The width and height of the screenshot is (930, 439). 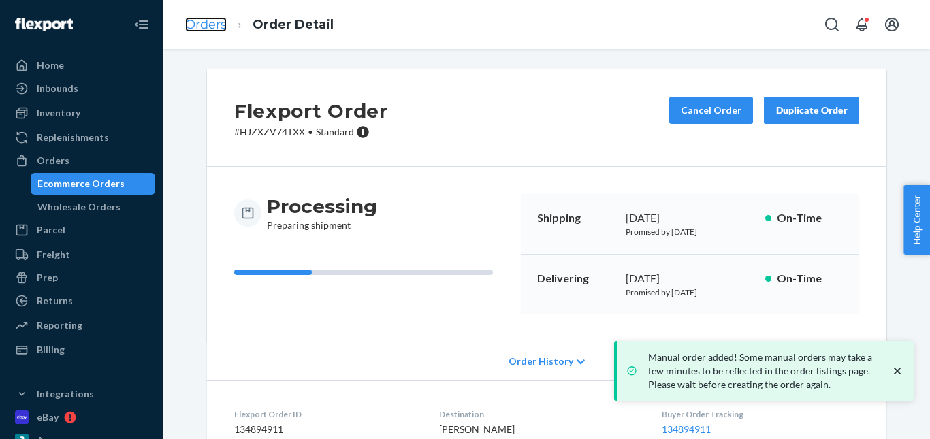 I want to click on a: Order Detail, so click(x=293, y=25).